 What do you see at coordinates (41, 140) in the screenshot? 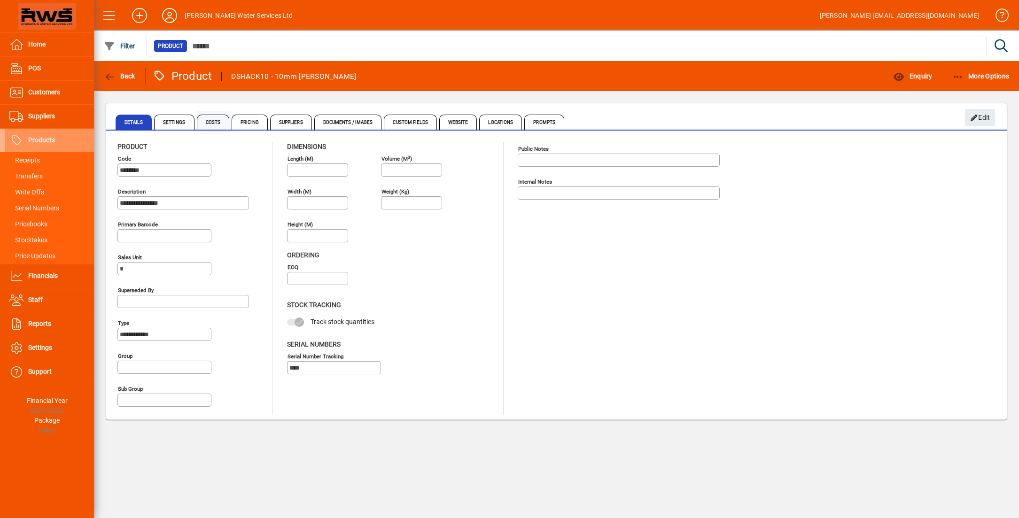
I see `span: Products` at bounding box center [41, 140].